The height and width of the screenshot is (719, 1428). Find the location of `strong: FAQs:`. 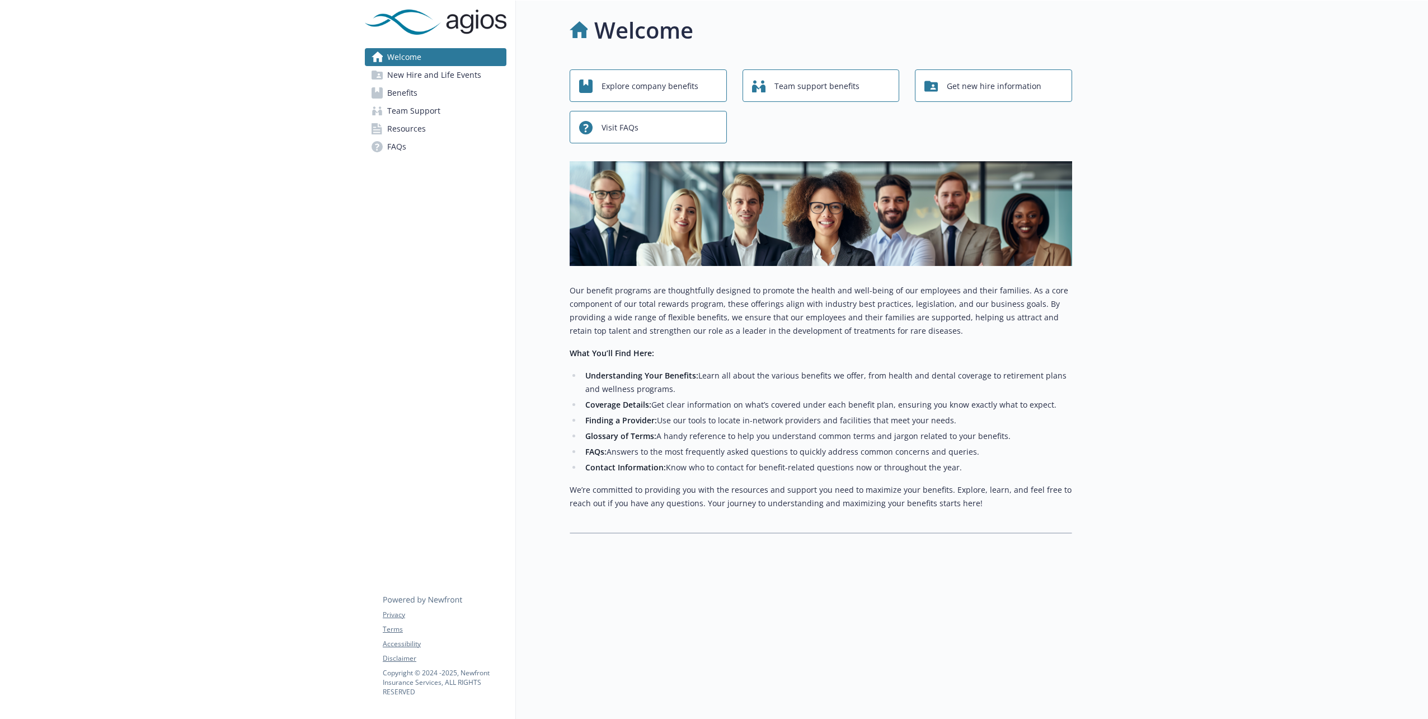

strong: FAQs: is located at coordinates (596, 451).